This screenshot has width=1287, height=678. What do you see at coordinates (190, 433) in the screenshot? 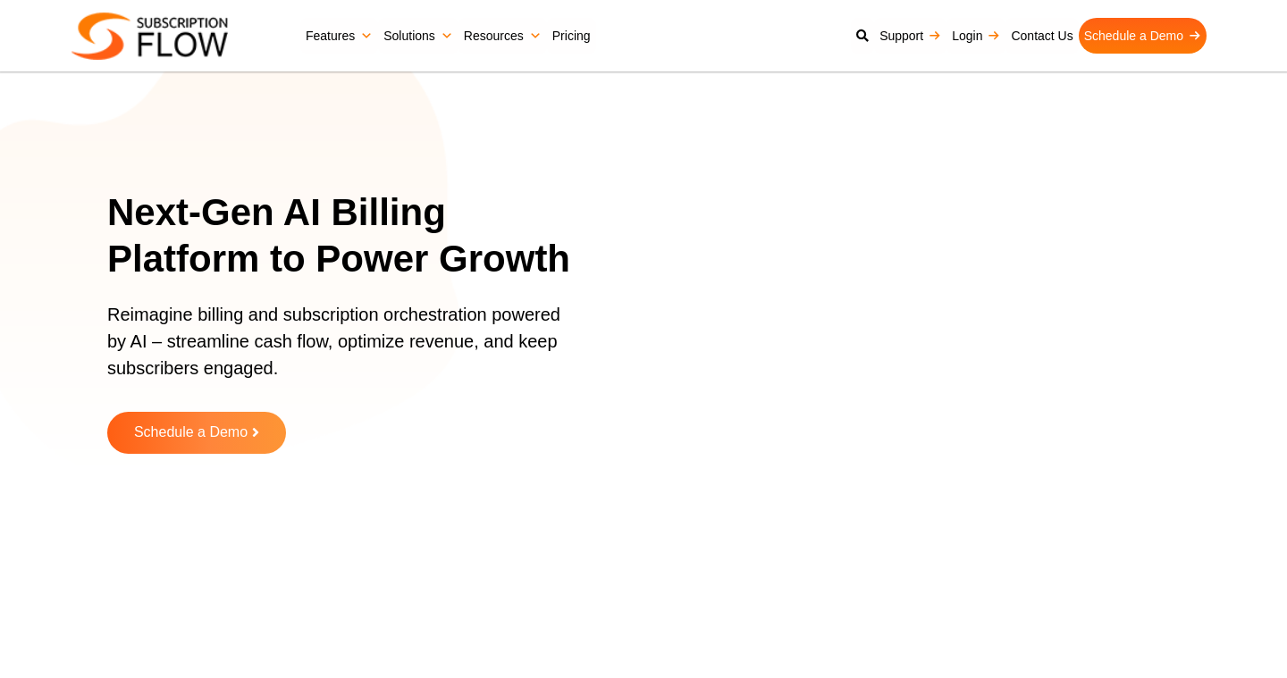
I see `span: Schedule a Demo` at bounding box center [190, 433].